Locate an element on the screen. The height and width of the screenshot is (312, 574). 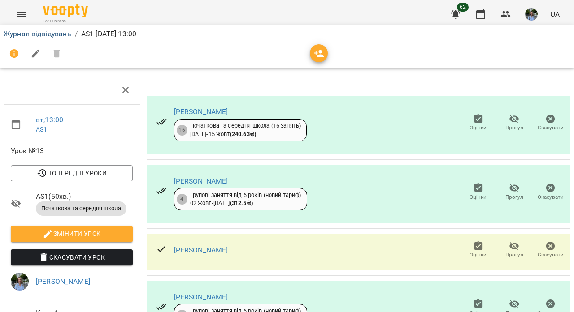
span: Урок №13 is located at coordinates (72, 151).